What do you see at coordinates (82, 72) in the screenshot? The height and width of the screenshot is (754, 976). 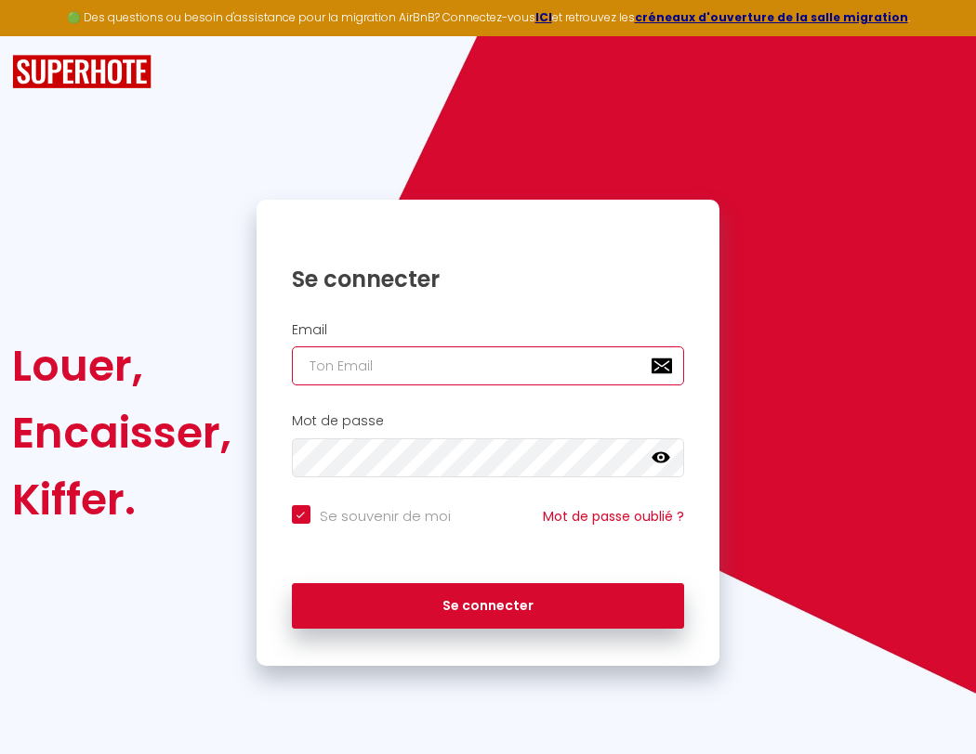 I see `img: SuperHote logo` at bounding box center [82, 72].